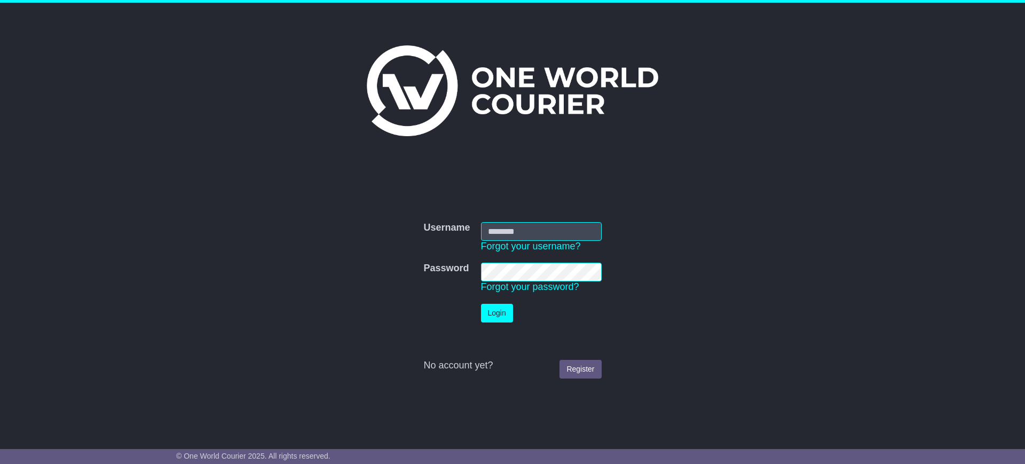  Describe the element at coordinates (512, 366) in the screenshot. I see `div: No account yet?` at that location.